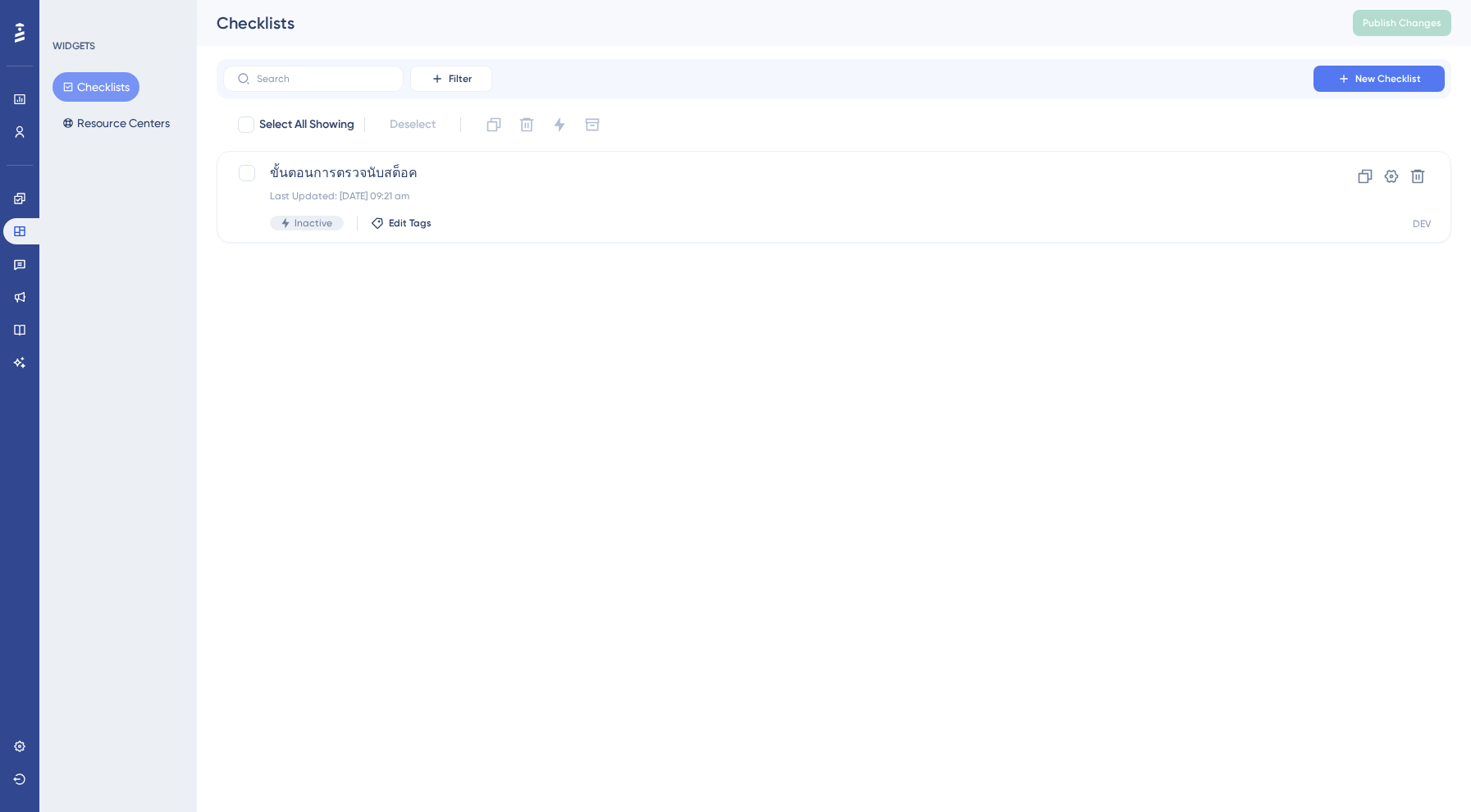  Describe the element at coordinates (1379, 78) in the screenshot. I see `button: New Checklist` at that location.